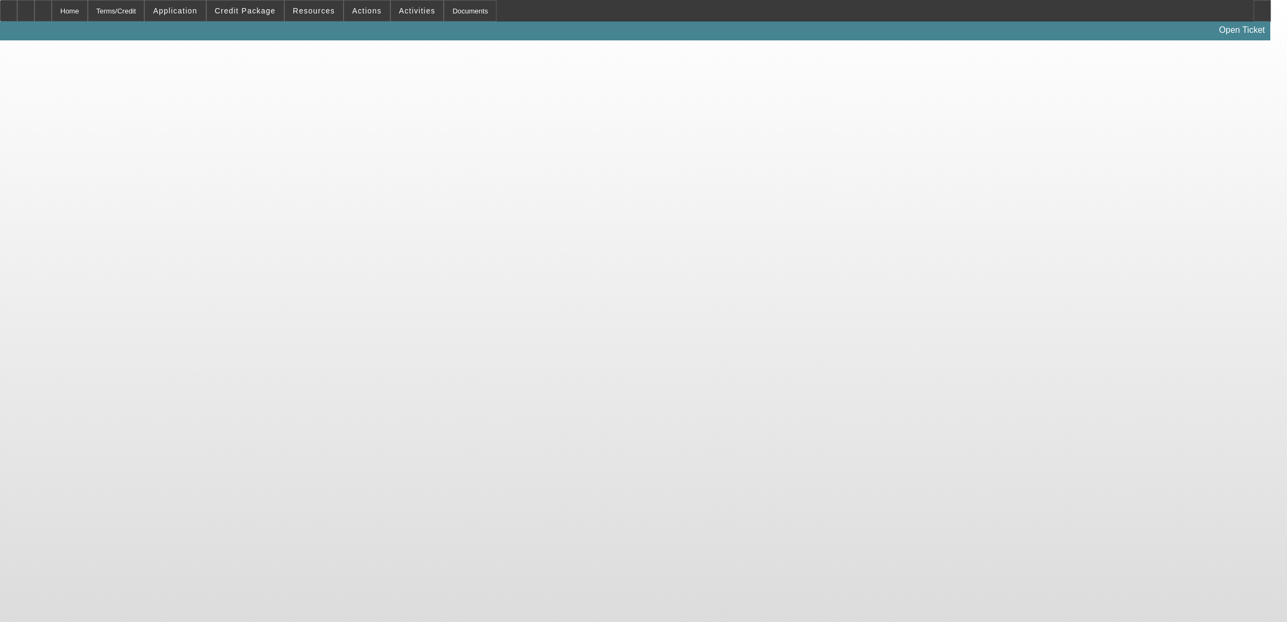 This screenshot has width=1287, height=622. I want to click on span: Application, so click(175, 11).